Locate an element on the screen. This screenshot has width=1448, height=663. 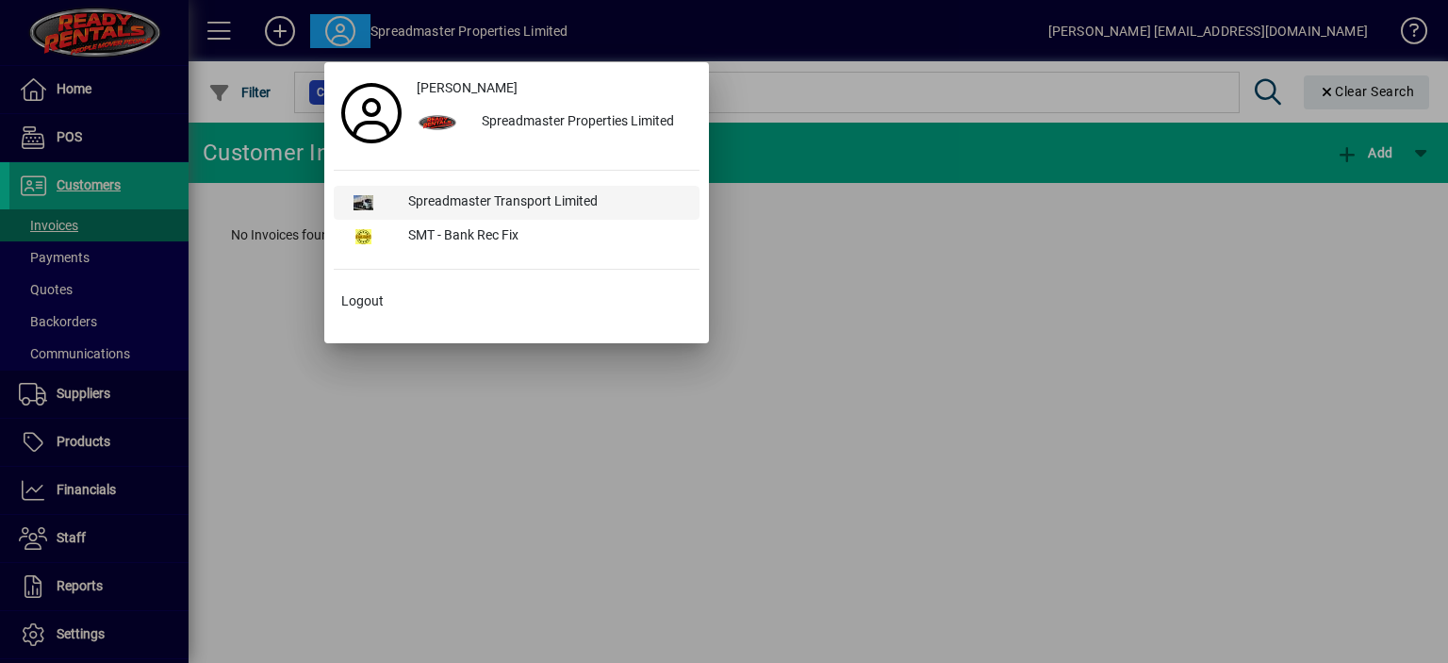
button: SMT - Bank Rec Fix is located at coordinates (516, 237).